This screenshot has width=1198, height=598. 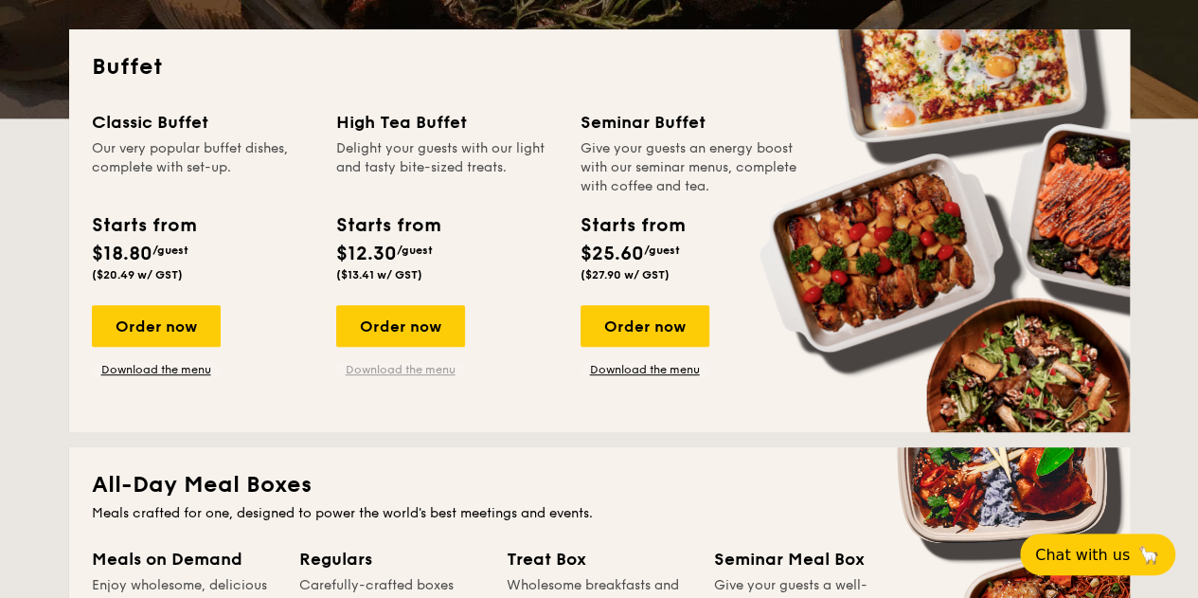 I want to click on h2: All-Day Meal Boxes, so click(x=600, y=485).